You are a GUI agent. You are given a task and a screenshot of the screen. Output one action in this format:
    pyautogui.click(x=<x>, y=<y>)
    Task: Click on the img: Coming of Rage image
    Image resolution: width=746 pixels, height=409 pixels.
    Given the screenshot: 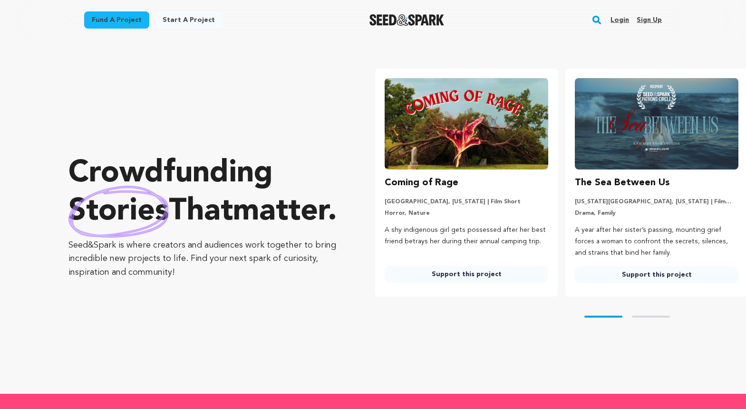 What is the action you would take?
    pyautogui.click(x=467, y=124)
    